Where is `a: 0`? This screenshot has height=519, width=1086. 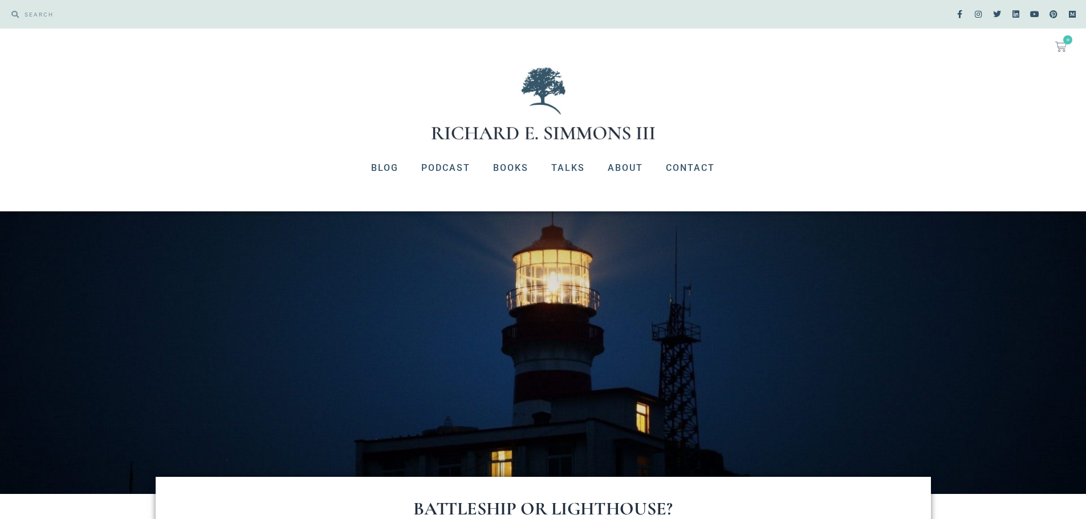 a: 0 is located at coordinates (1061, 47).